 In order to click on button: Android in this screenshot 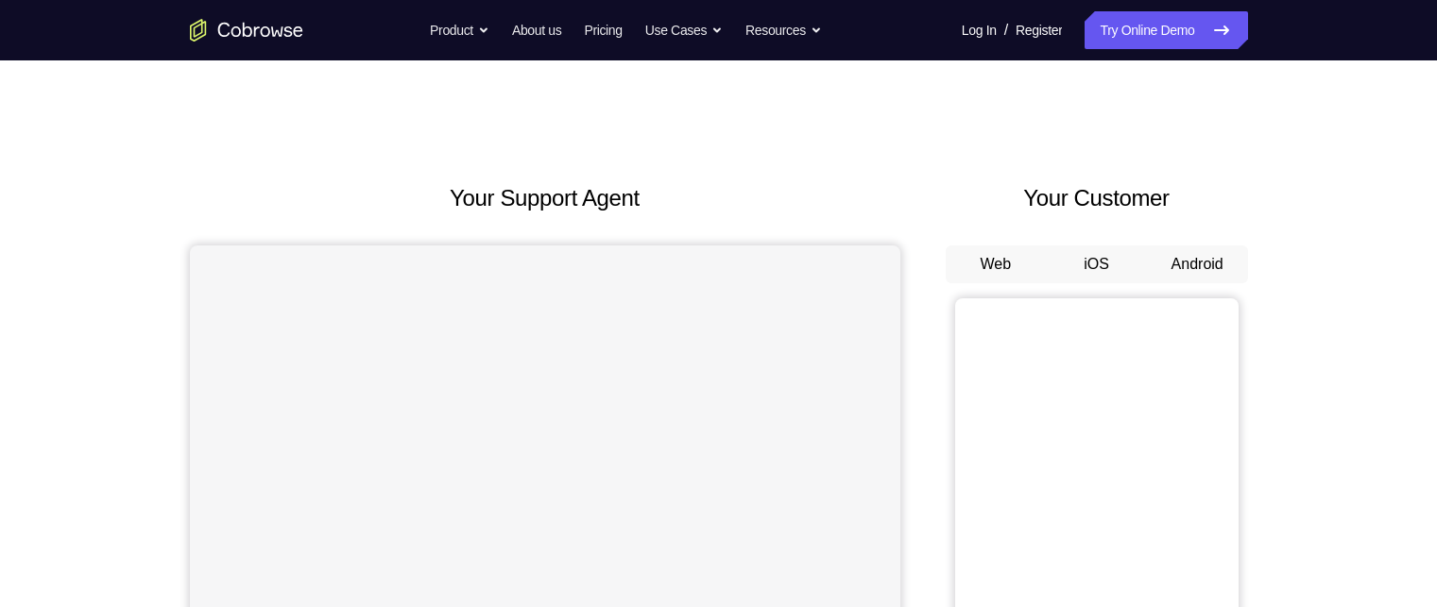, I will do `click(1197, 265)`.